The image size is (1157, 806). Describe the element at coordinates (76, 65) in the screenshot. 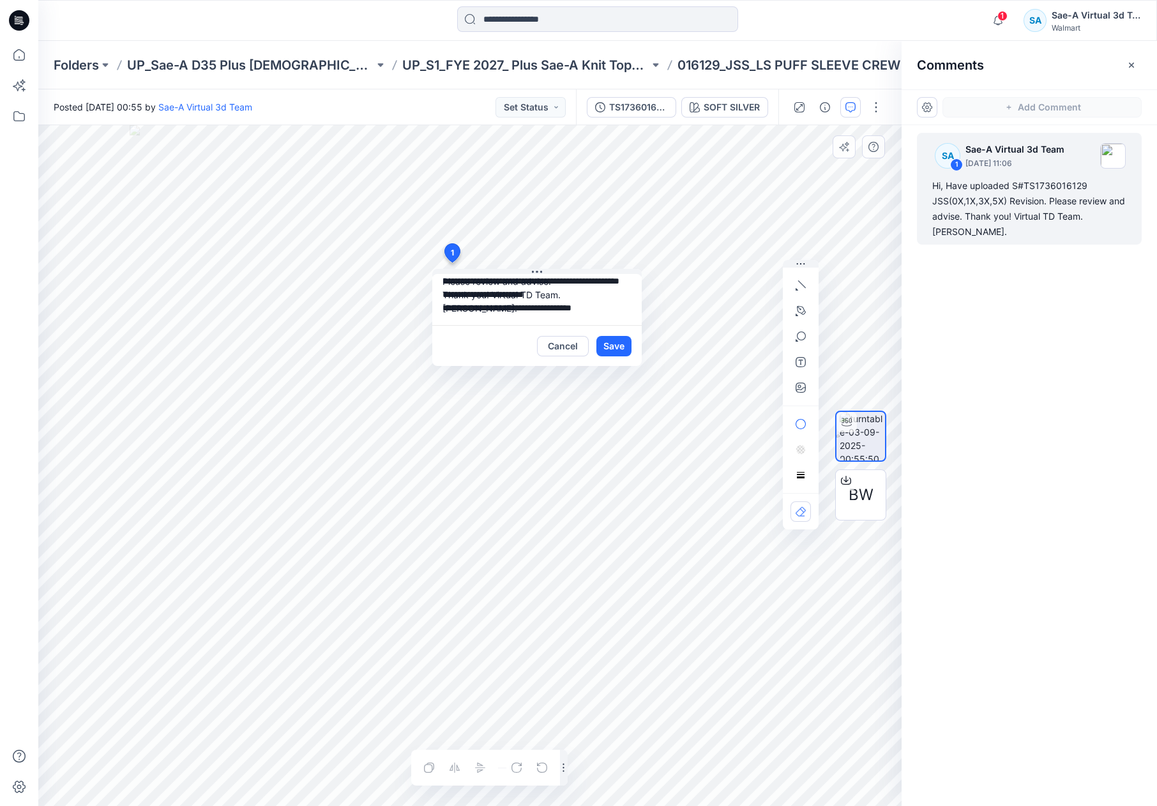

I see `a: Folders` at that location.